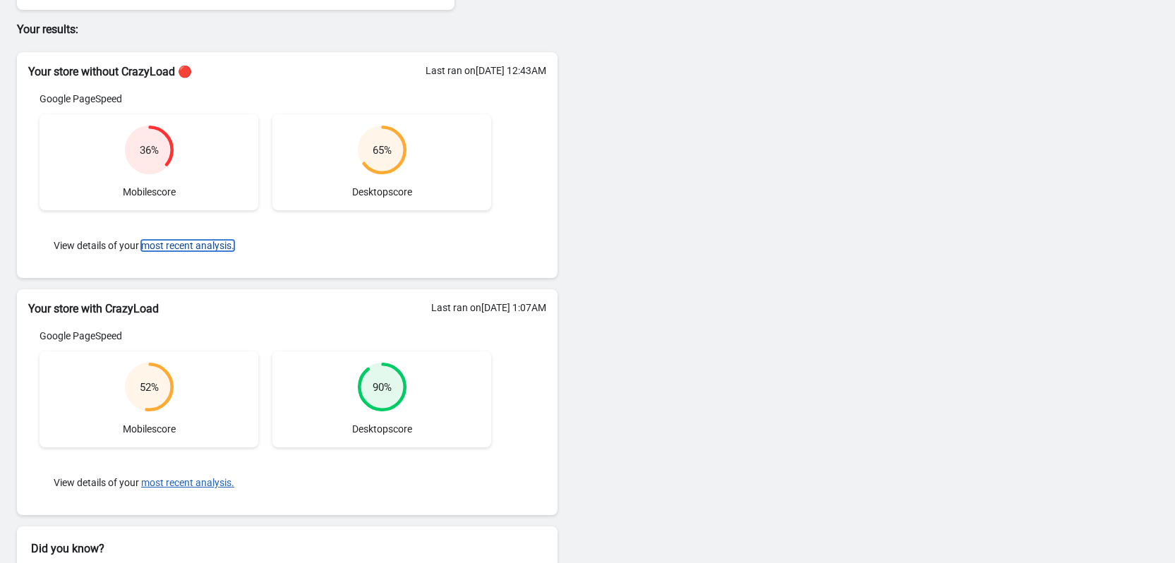 The image size is (1175, 563). I want to click on div: 65 %, so click(382, 150).